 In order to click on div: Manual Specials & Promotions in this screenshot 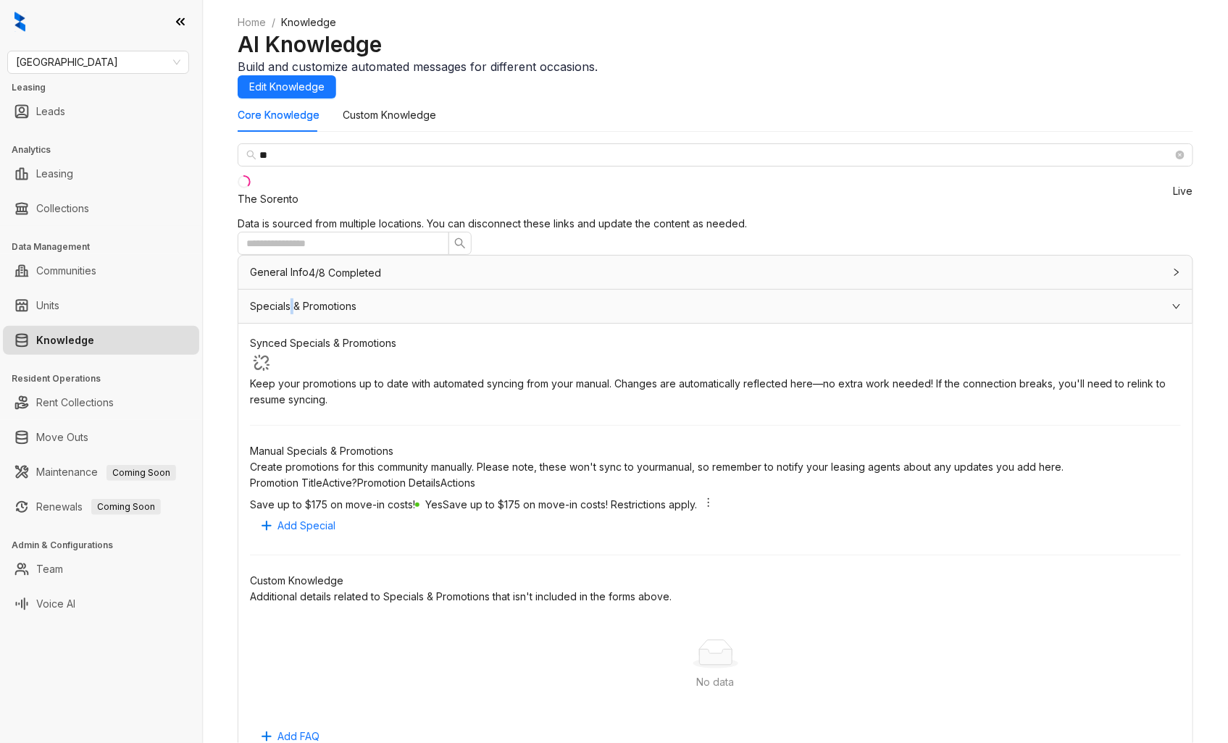, I will do `click(715, 451)`.